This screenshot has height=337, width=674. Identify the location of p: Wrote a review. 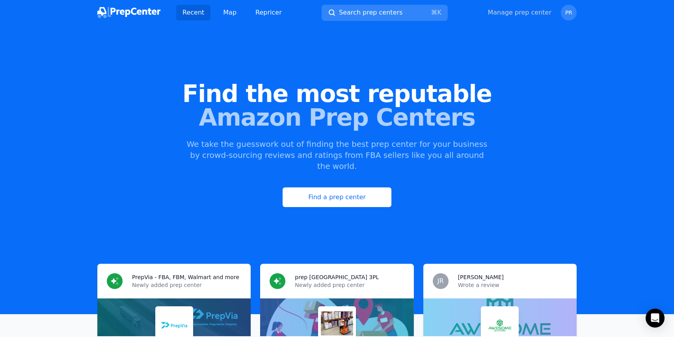
(512, 285).